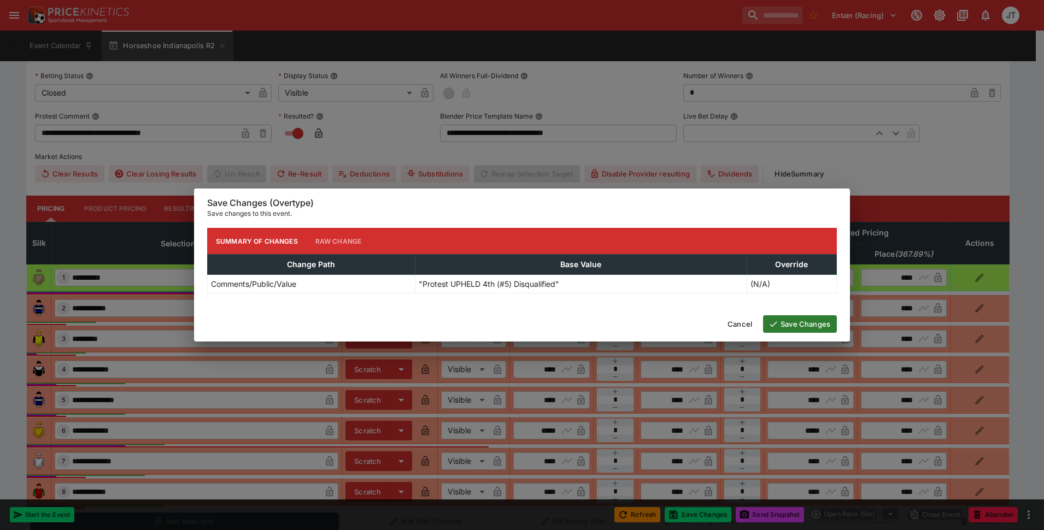 This screenshot has height=530, width=1044. Describe the element at coordinates (791, 284) in the screenshot. I see `td: (N/A)` at that location.